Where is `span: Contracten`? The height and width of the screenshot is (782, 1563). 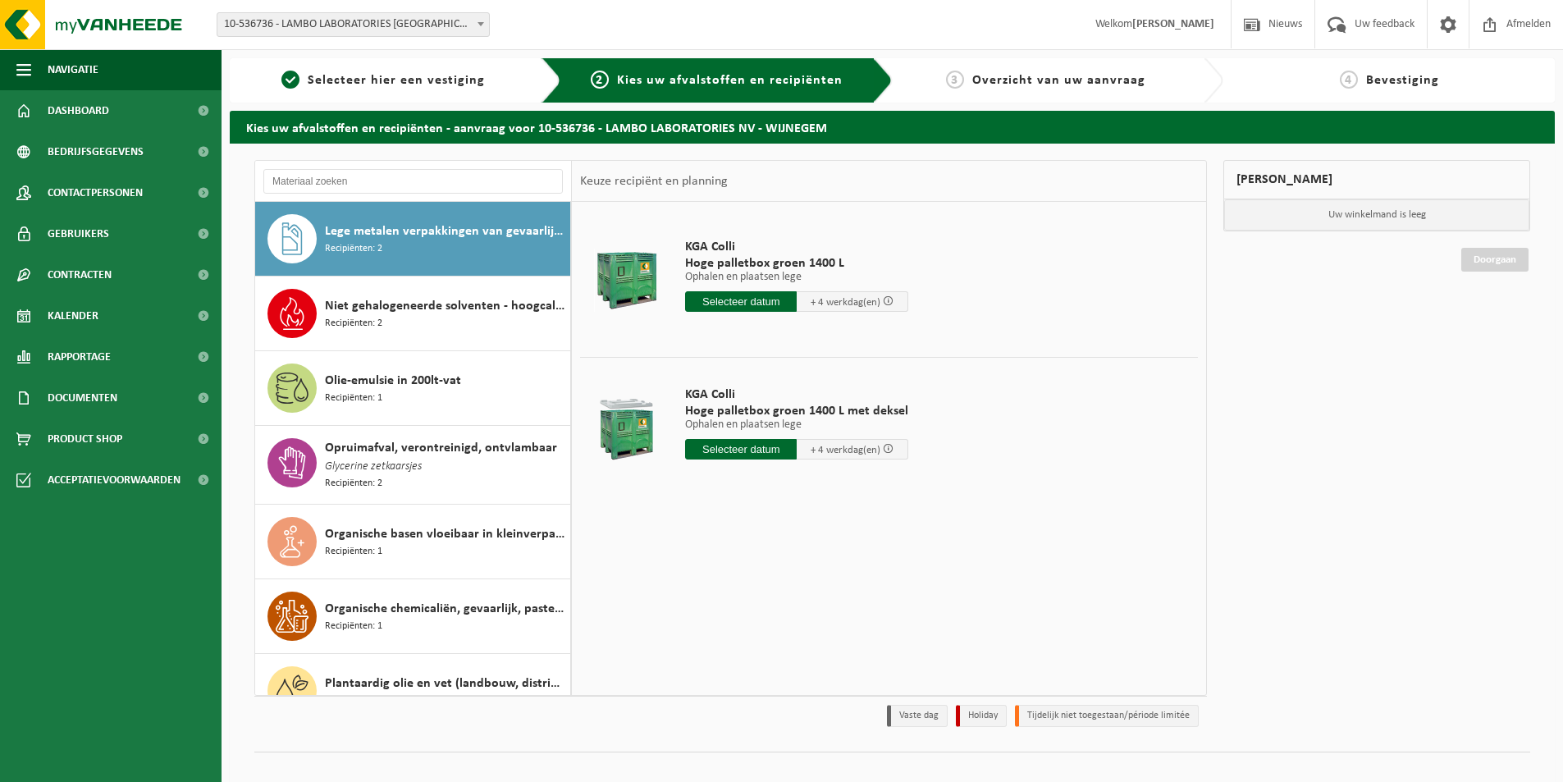
span: Contracten is located at coordinates (80, 275).